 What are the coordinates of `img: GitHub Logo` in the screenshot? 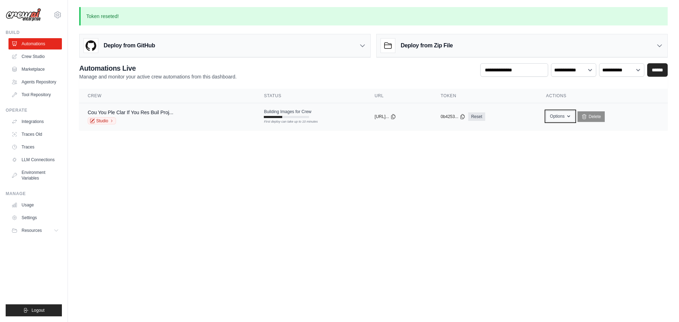 It's located at (91, 46).